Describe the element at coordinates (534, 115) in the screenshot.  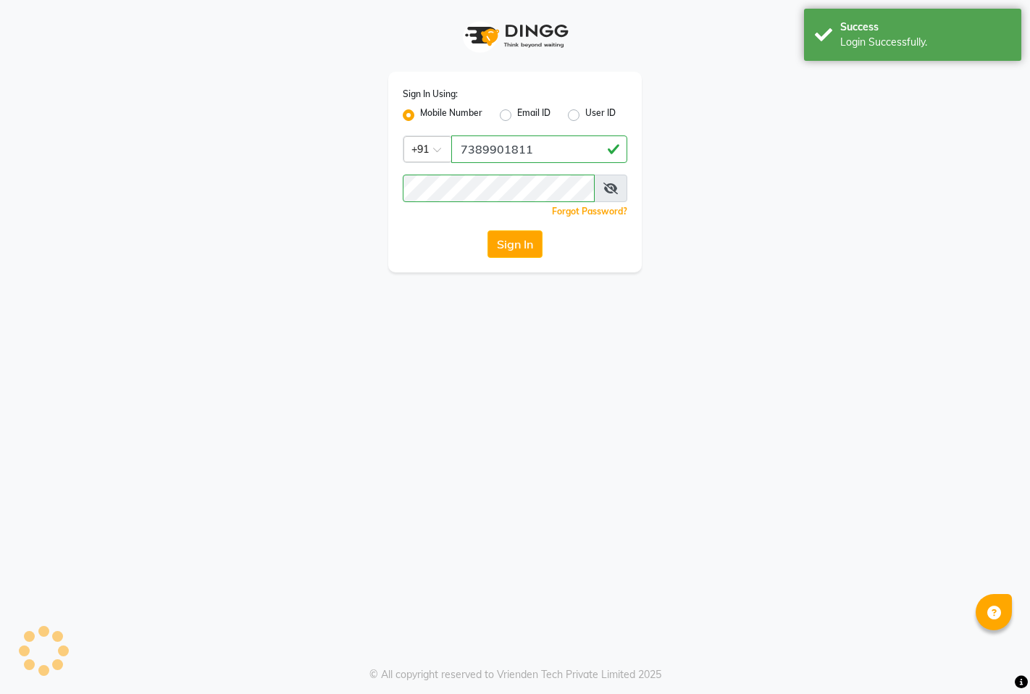
I see `label: Email ID` at that location.